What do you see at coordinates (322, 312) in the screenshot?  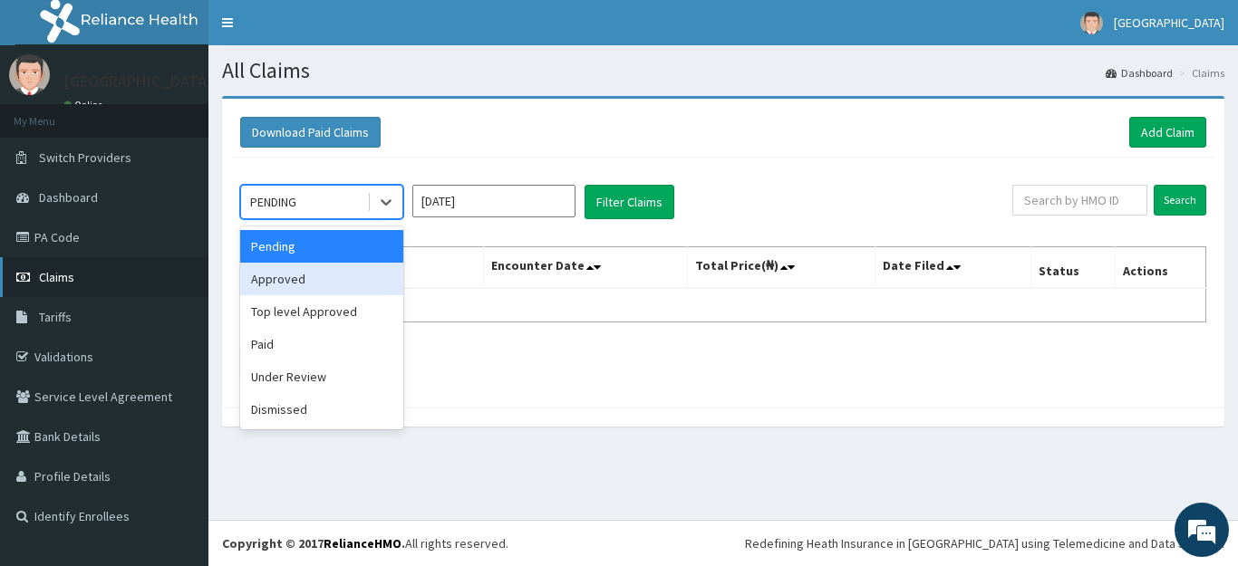 I see `div: Top level Approved` at bounding box center [322, 312].